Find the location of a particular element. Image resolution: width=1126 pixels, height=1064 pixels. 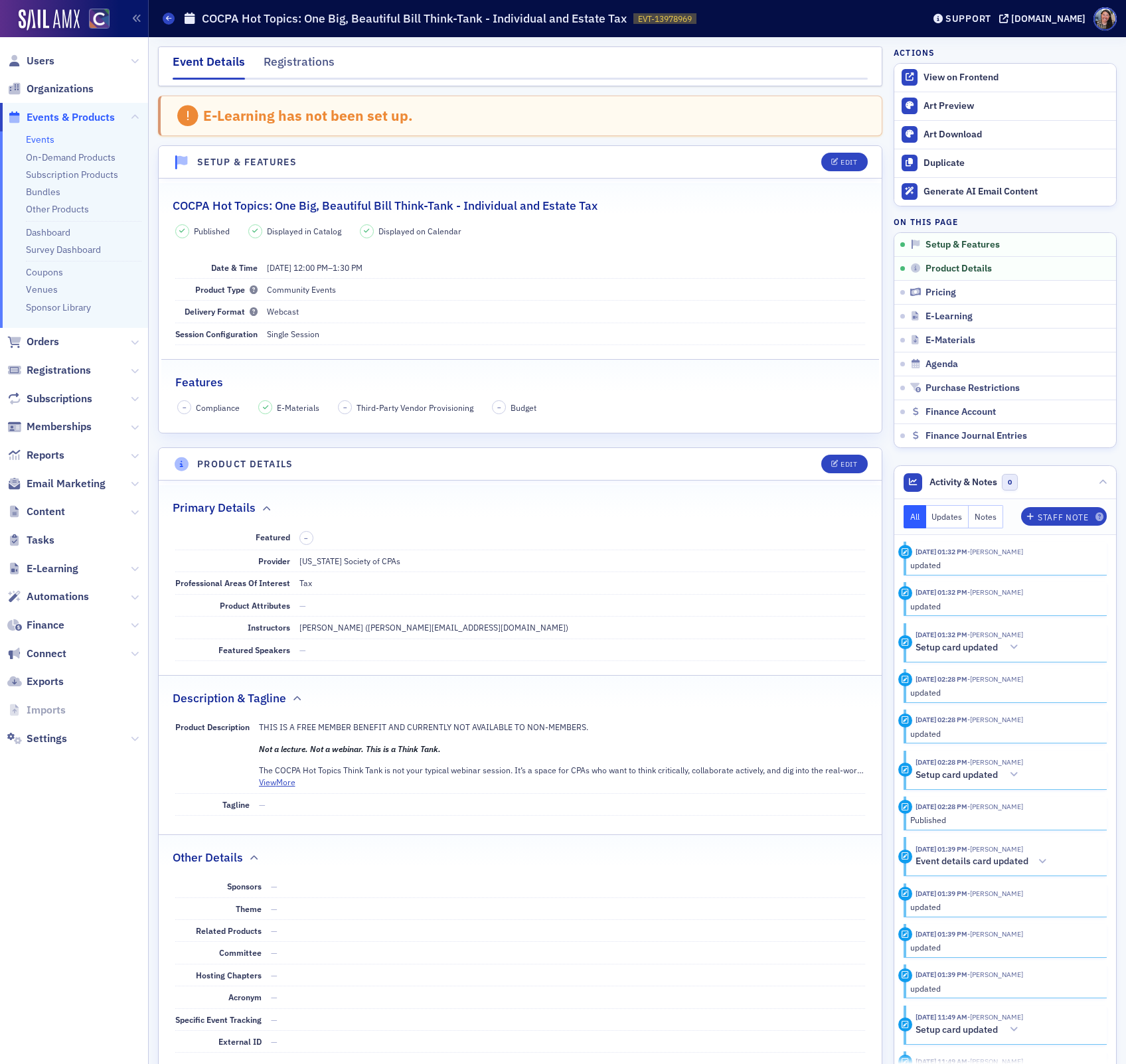

span: Automations is located at coordinates (58, 597).